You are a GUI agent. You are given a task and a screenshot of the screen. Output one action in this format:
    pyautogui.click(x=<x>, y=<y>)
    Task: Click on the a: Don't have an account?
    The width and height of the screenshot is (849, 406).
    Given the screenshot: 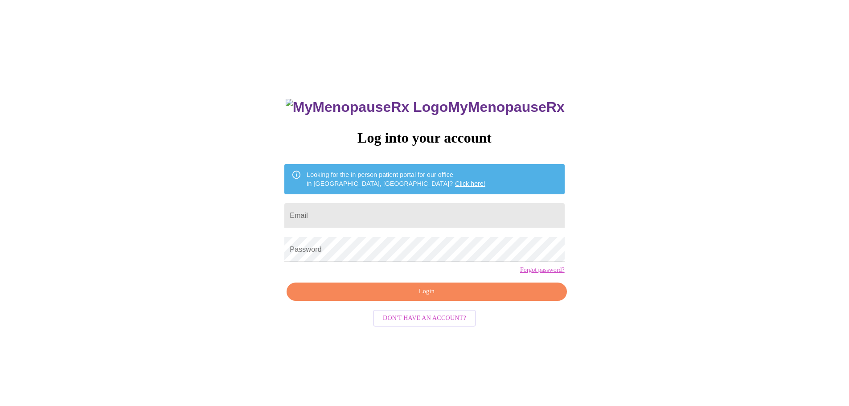 What is the action you would take?
    pyautogui.click(x=424, y=317)
    